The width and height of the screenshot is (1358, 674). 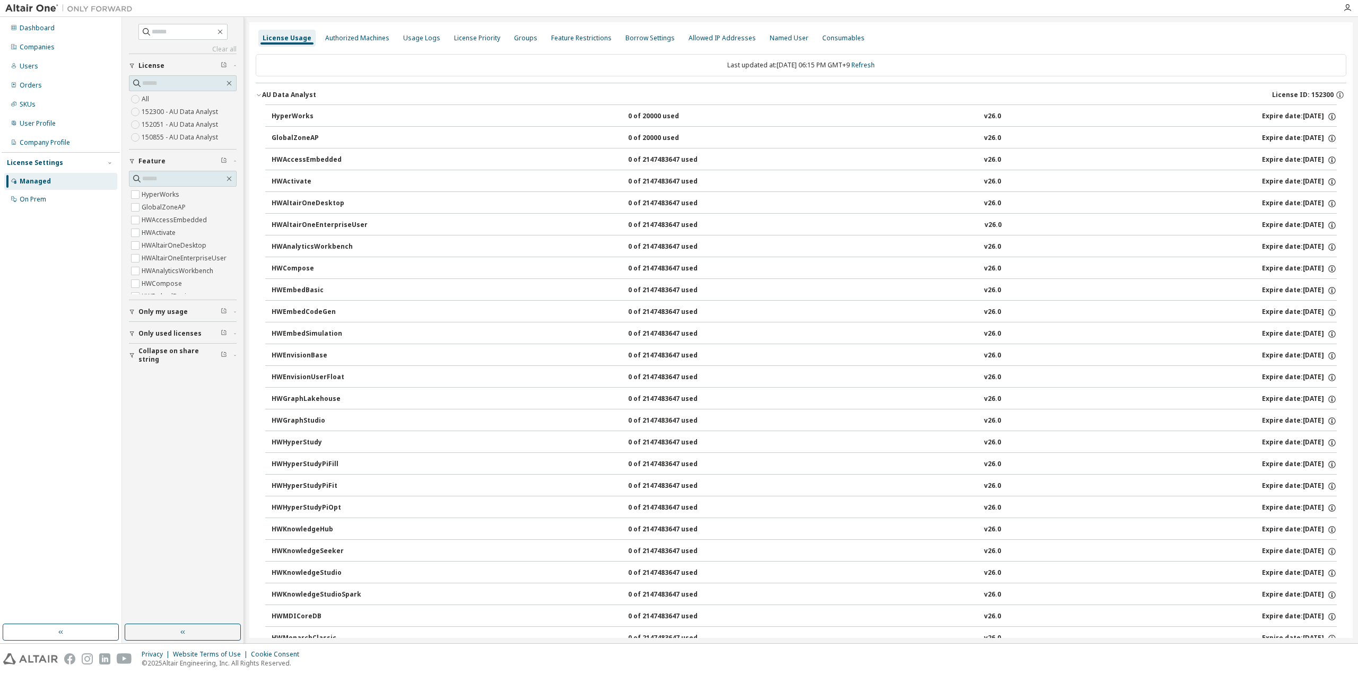 I want to click on div: Orders, so click(x=31, y=85).